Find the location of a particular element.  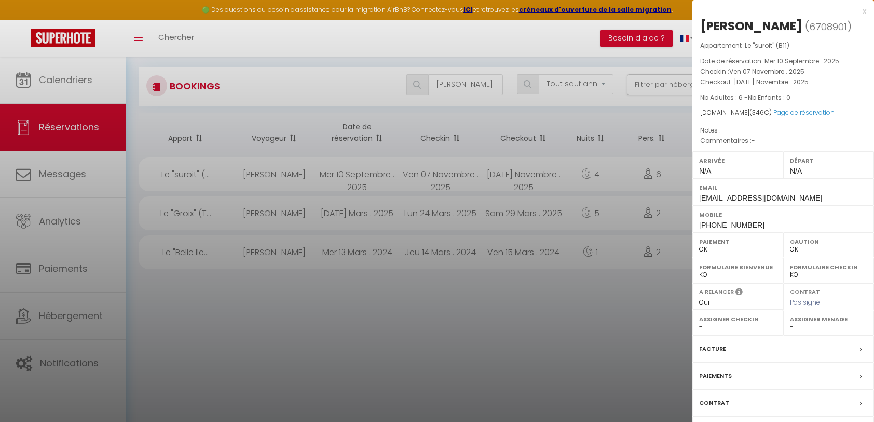

span: Le "suroit" (B11) is located at coordinates (767, 45).